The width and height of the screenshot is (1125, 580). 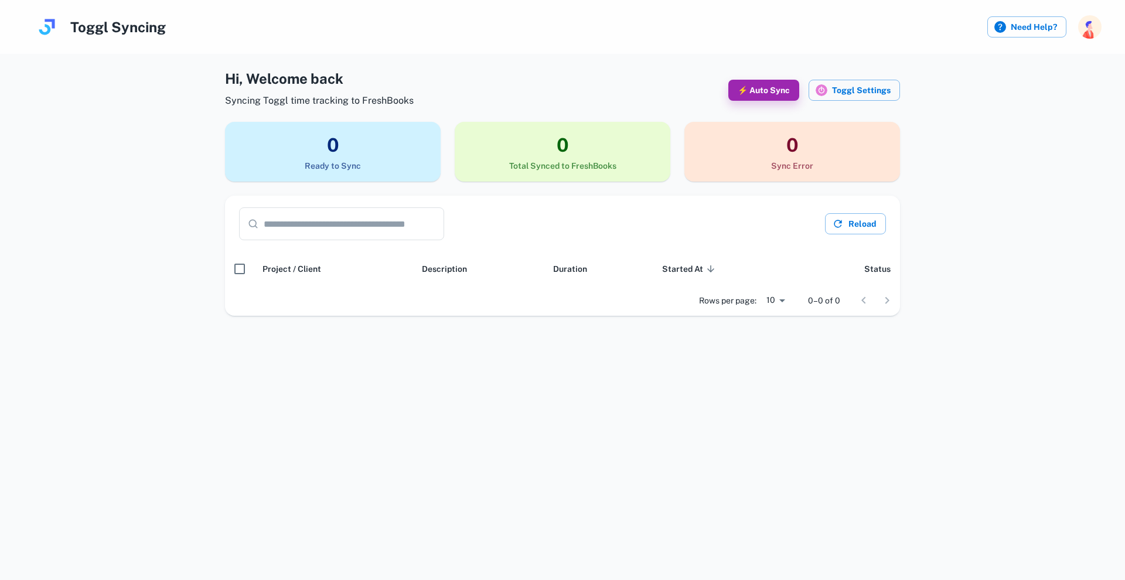 What do you see at coordinates (793, 166) in the screenshot?
I see `h6: Sync Error` at bounding box center [793, 166].